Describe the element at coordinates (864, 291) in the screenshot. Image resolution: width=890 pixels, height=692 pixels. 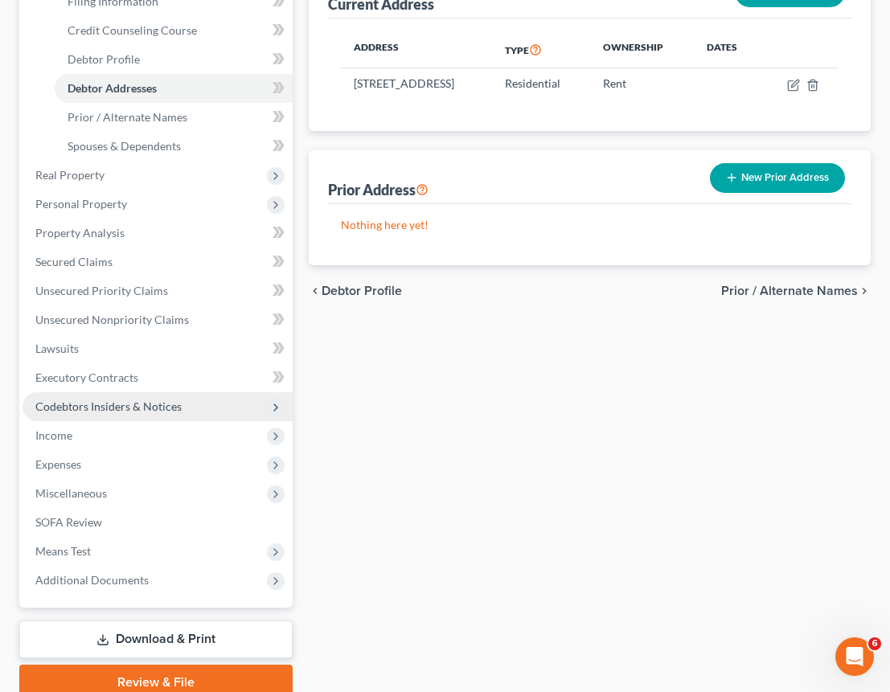
I see `i: chevron_right` at that location.